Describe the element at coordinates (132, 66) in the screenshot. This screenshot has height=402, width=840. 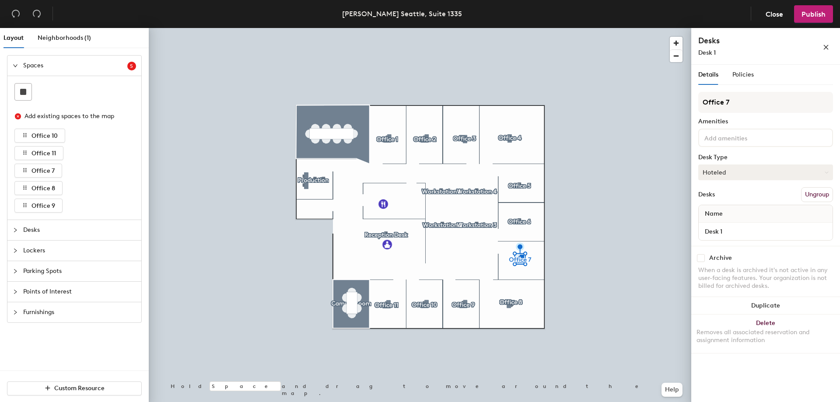
I see `span: 5` at that location.